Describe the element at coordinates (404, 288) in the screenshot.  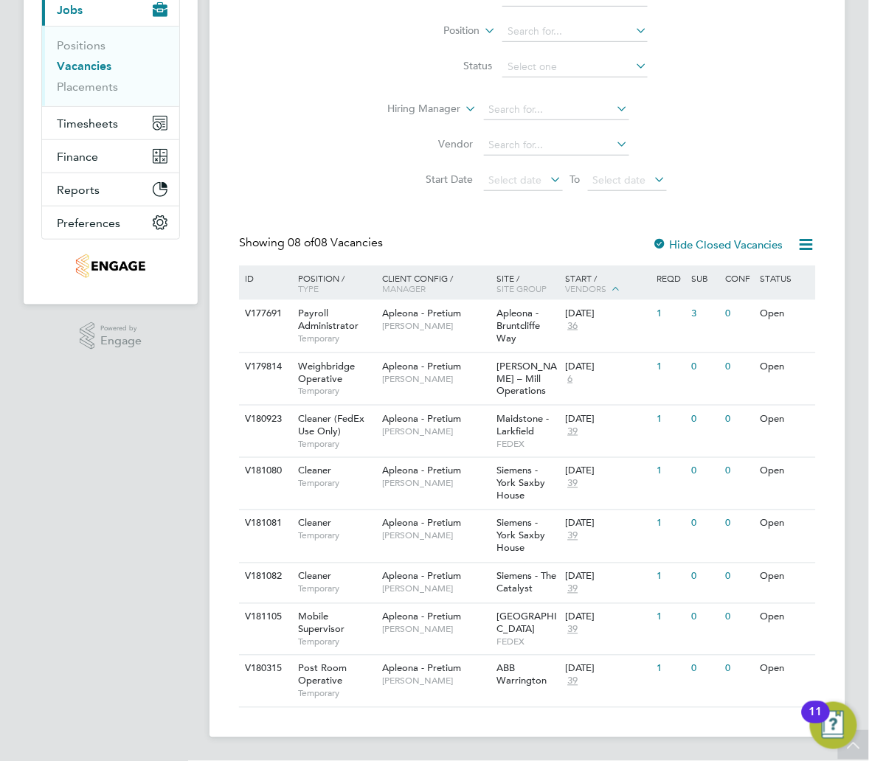
I see `span: Manager` at that location.